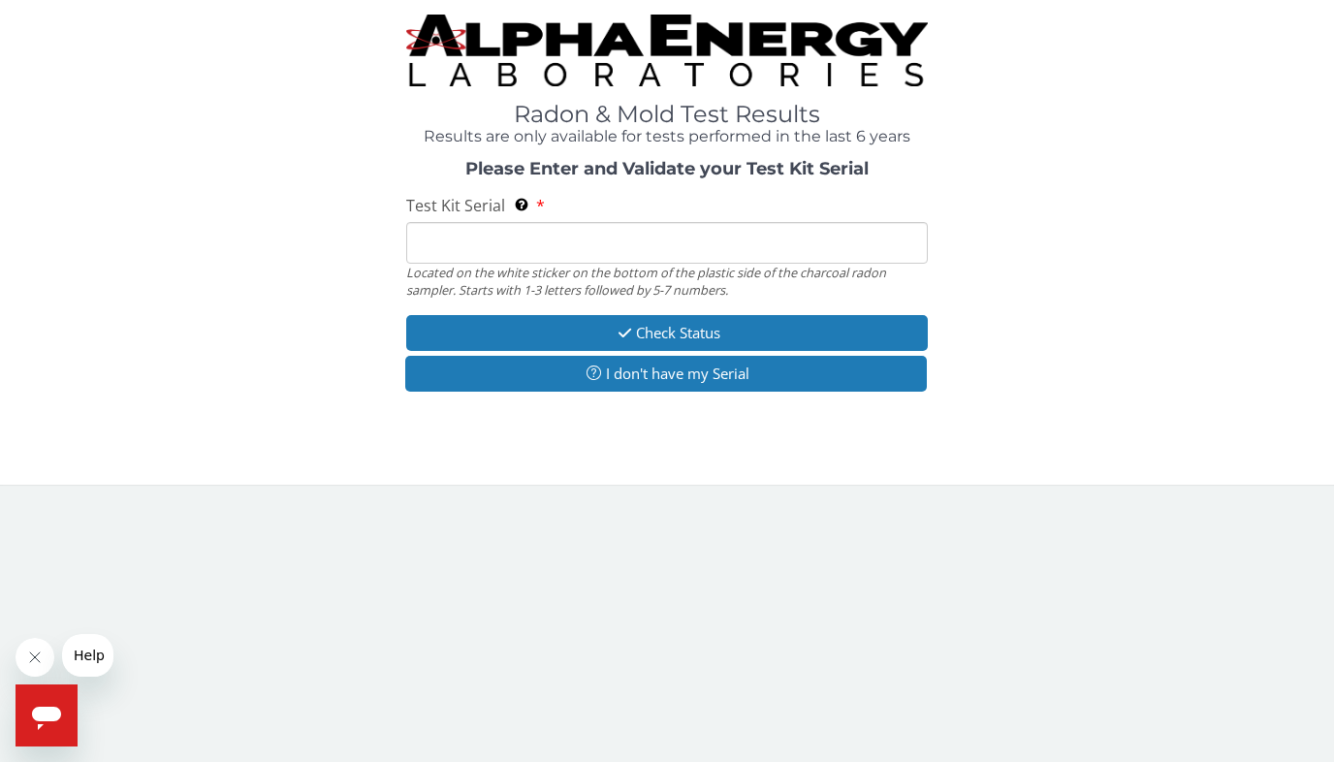  What do you see at coordinates (667, 281) in the screenshot?
I see `div: Located on the white sticker on the bottom of the plastic side of the charcoal radon sampler. Sta...` at bounding box center [667, 281].